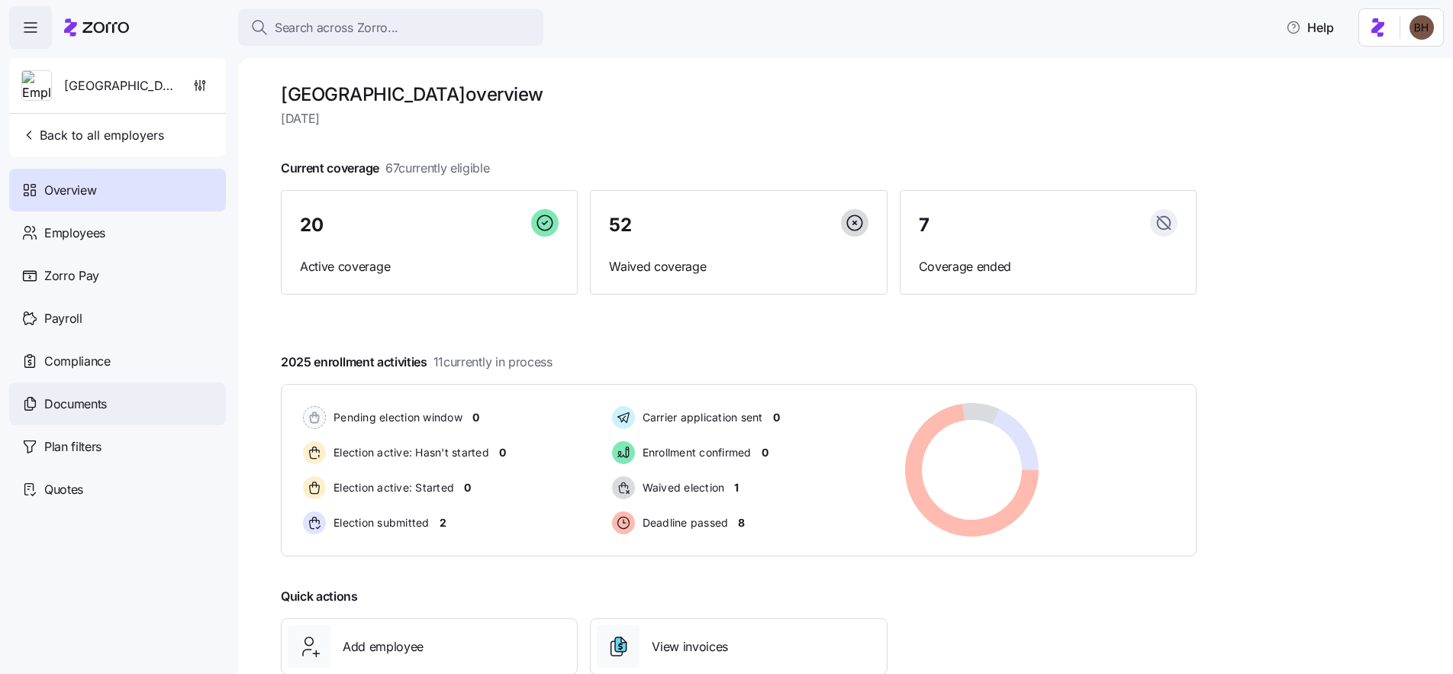  Describe the element at coordinates (118, 318) in the screenshot. I see `a: Payroll` at that location.